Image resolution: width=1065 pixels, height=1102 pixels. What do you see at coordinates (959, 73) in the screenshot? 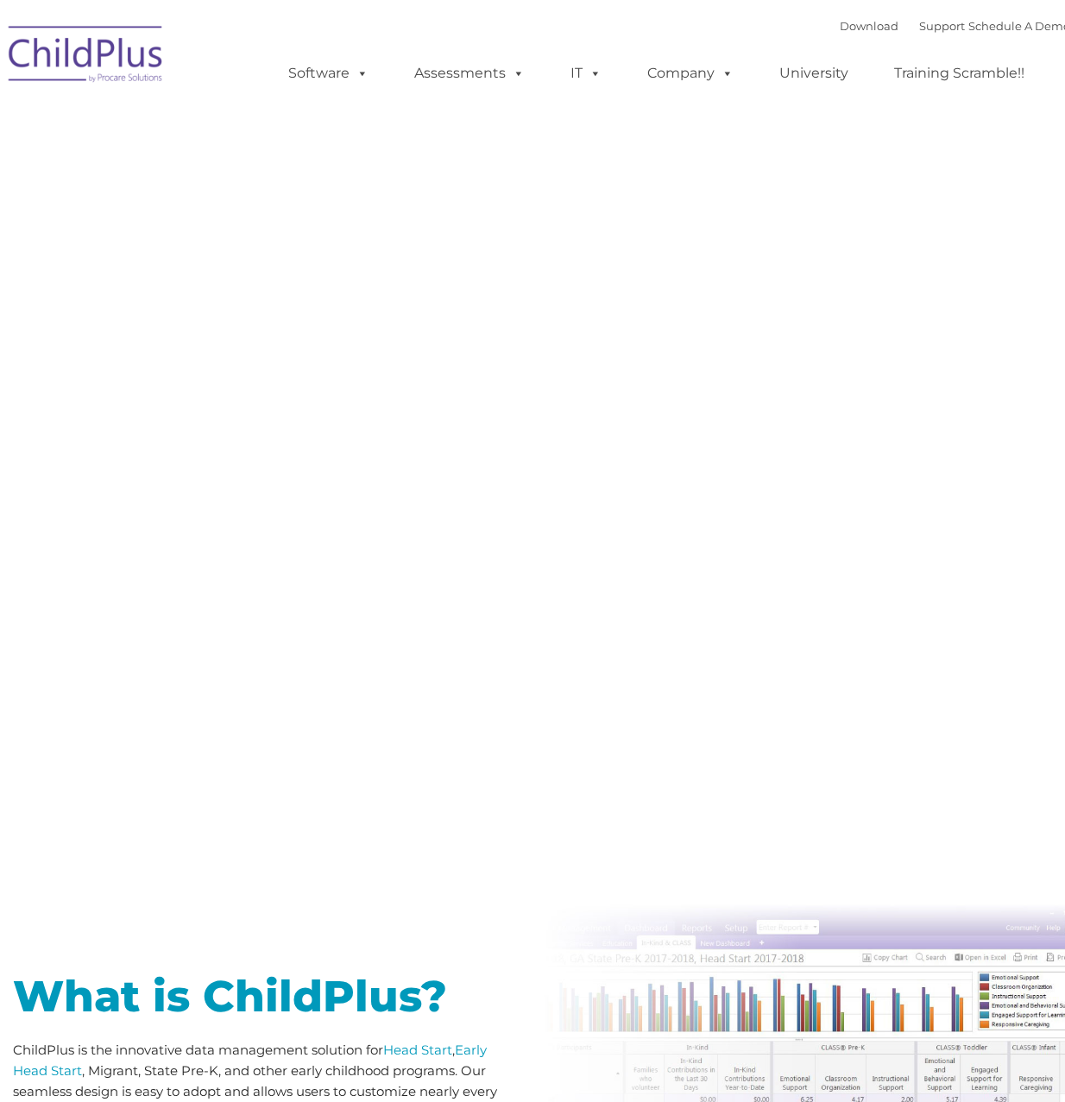
I see `a: Training Scramble!!` at bounding box center [959, 73].